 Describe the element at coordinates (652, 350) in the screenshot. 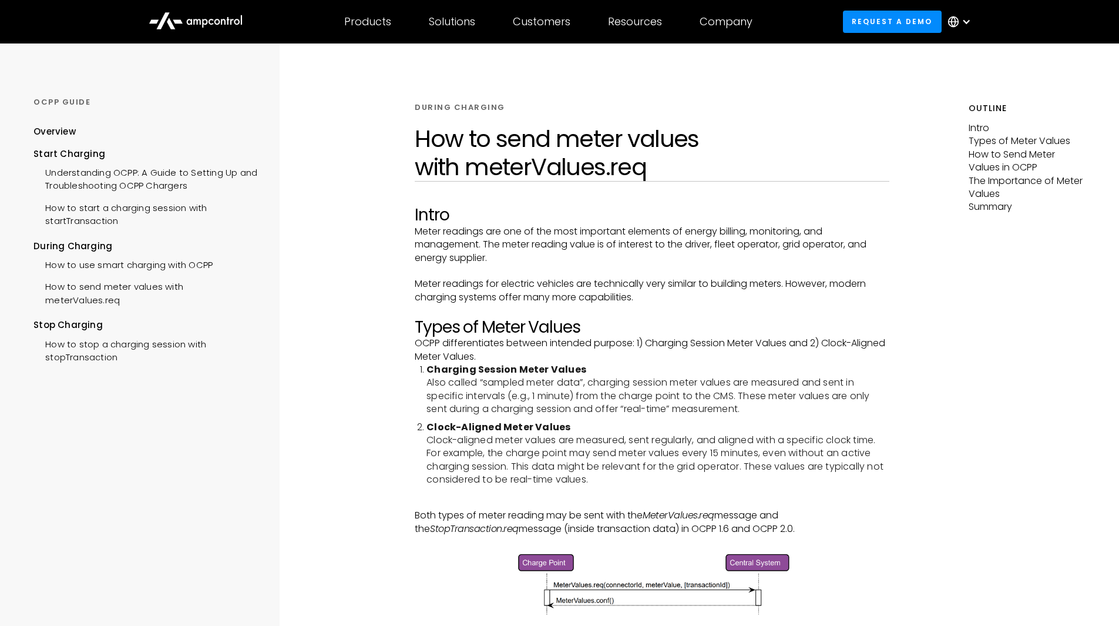

I see `p: OCPP differentiates between intended purpose: 1) Charging Session Meter Values and 2) Clock-Align...` at that location.